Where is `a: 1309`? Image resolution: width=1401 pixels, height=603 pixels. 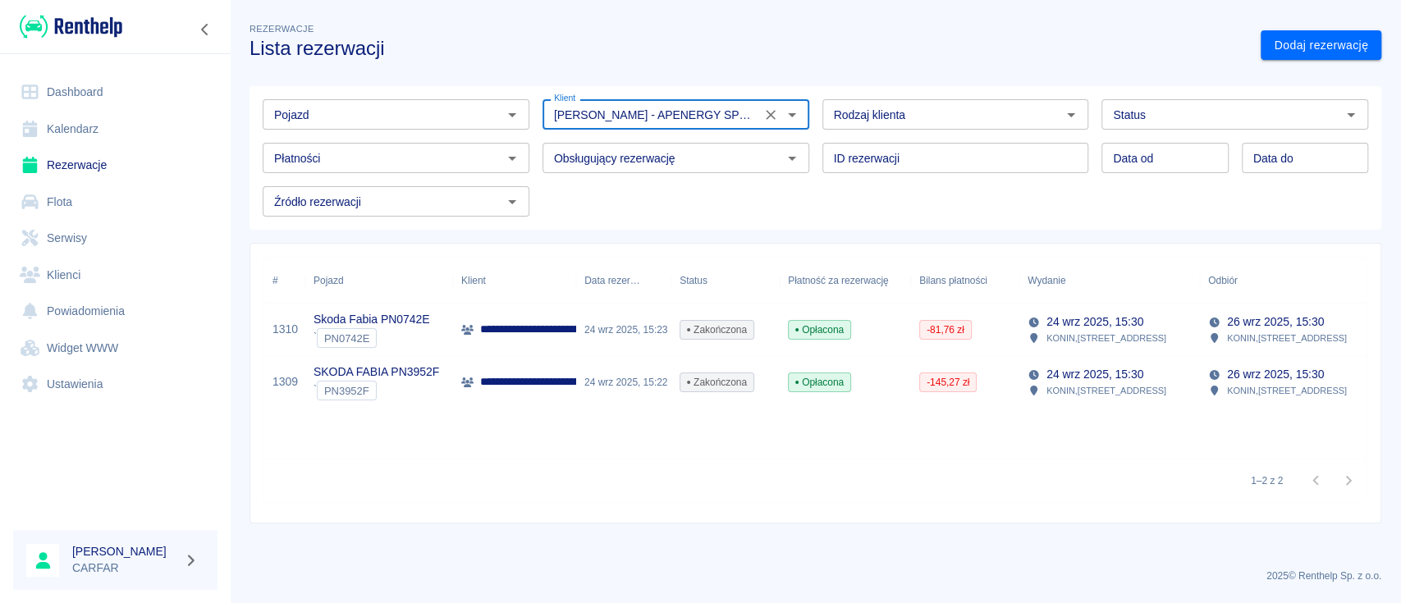 a: 1309 is located at coordinates (285, 382).